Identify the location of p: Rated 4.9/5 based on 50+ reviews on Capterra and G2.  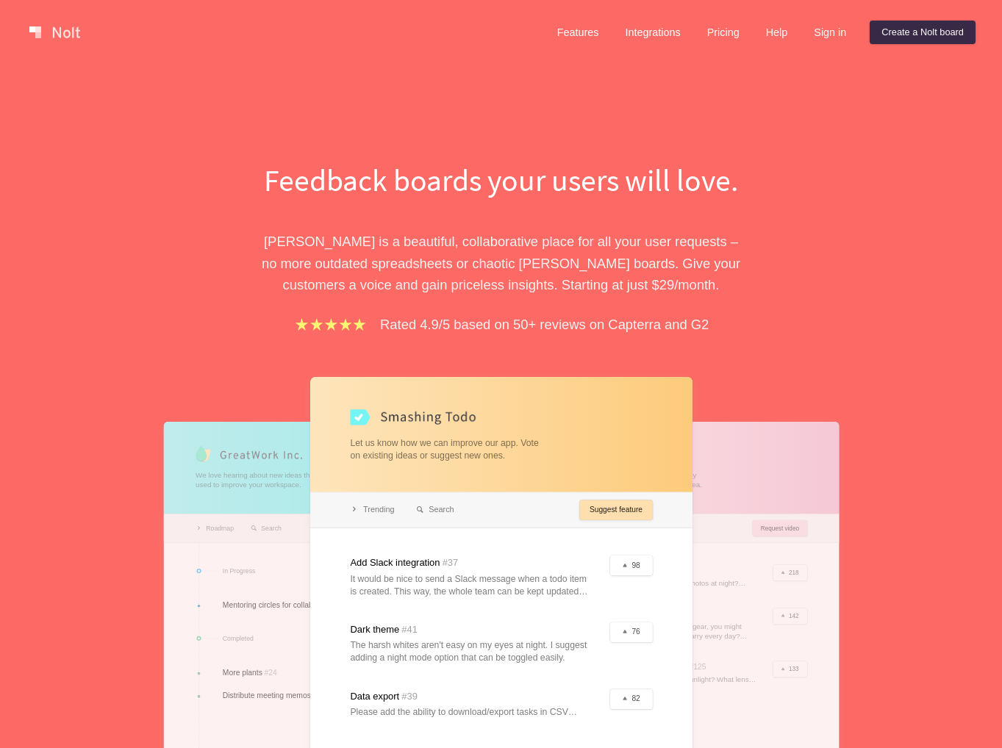
(544, 324).